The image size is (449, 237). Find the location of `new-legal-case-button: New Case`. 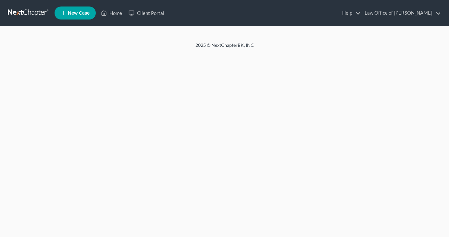

new-legal-case-button: New Case is located at coordinates (75, 13).